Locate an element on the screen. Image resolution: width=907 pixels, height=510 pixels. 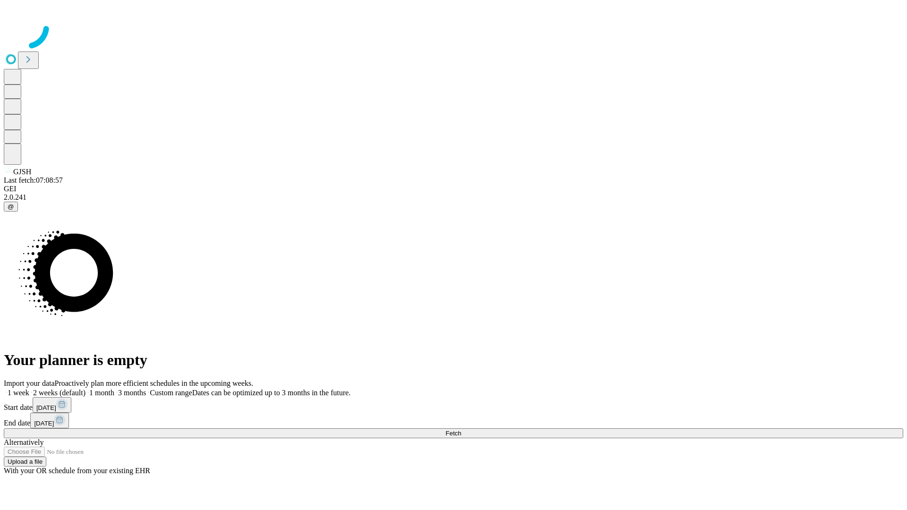
div: Start date is located at coordinates (454, 405).